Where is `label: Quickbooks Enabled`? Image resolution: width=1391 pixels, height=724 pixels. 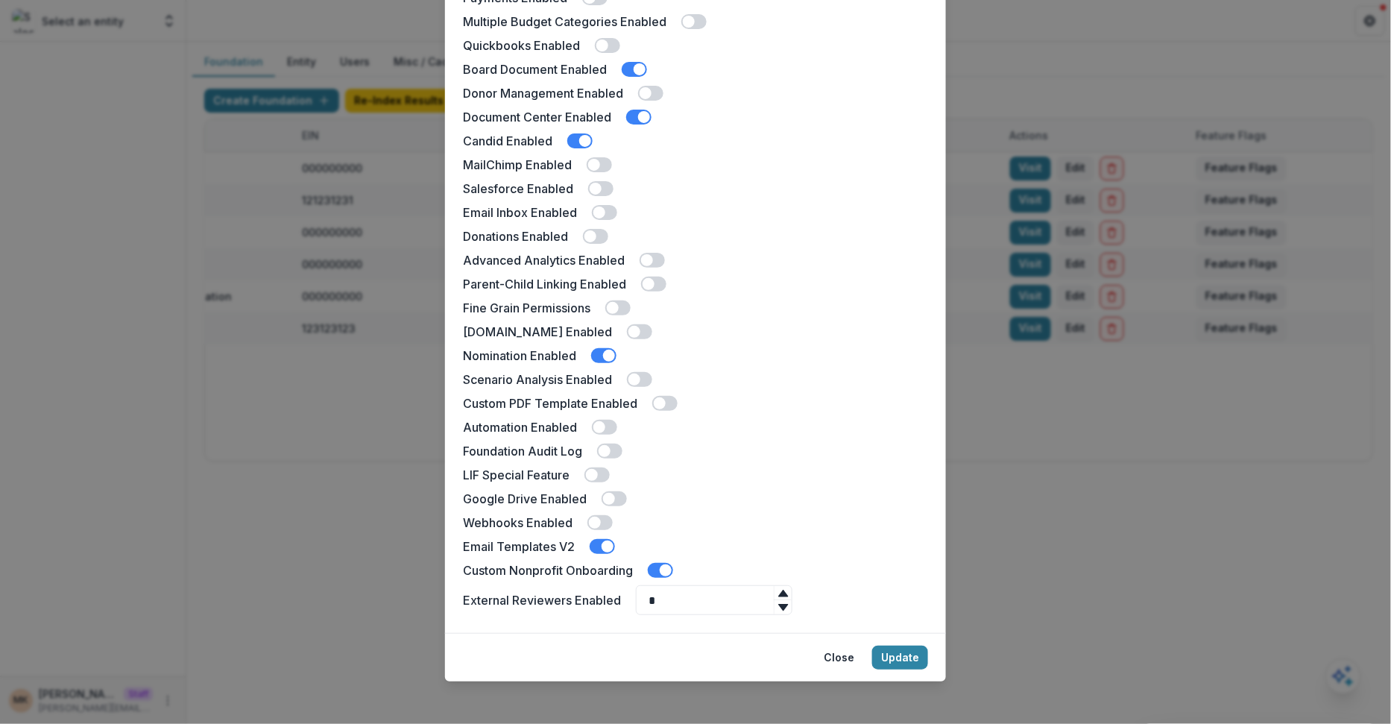
label: Quickbooks Enabled is located at coordinates (521, 45).